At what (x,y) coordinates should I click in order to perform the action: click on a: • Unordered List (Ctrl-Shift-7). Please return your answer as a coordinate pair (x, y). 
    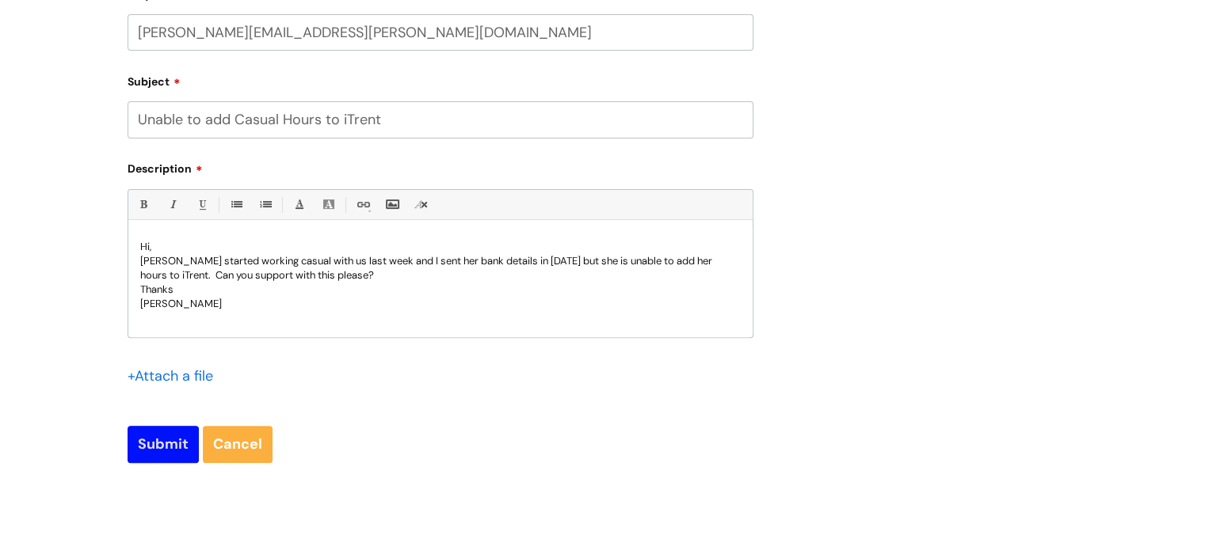
    Looking at the image, I should click on (235, 204).